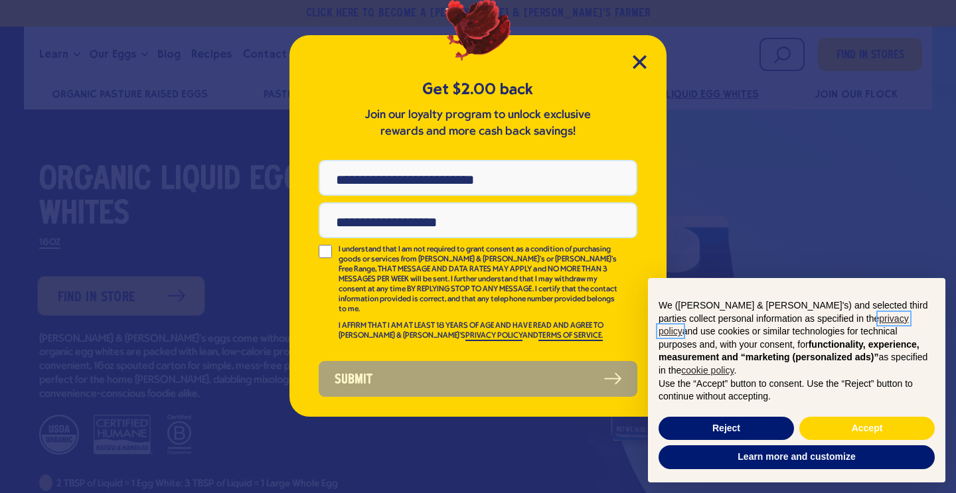 This screenshot has width=956, height=493. What do you see at coordinates (797, 457) in the screenshot?
I see `button: Learn more and customize` at bounding box center [797, 457].